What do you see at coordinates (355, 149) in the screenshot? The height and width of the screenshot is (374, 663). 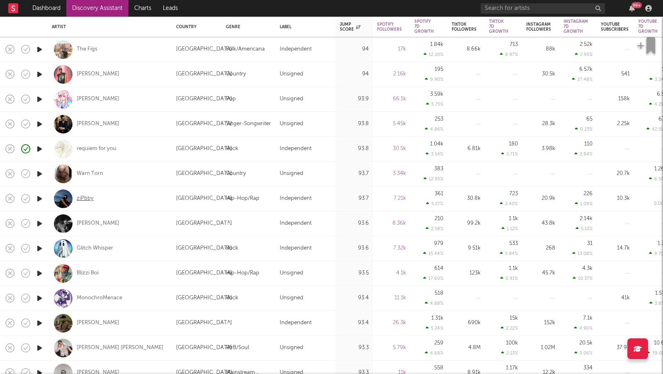 I see `div: 93.8` at bounding box center [355, 149].